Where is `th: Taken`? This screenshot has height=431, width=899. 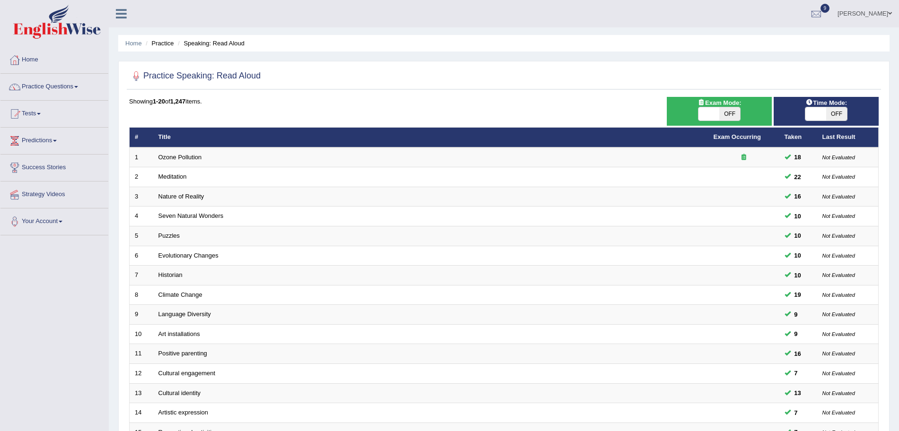
th: Taken is located at coordinates (798, 138).